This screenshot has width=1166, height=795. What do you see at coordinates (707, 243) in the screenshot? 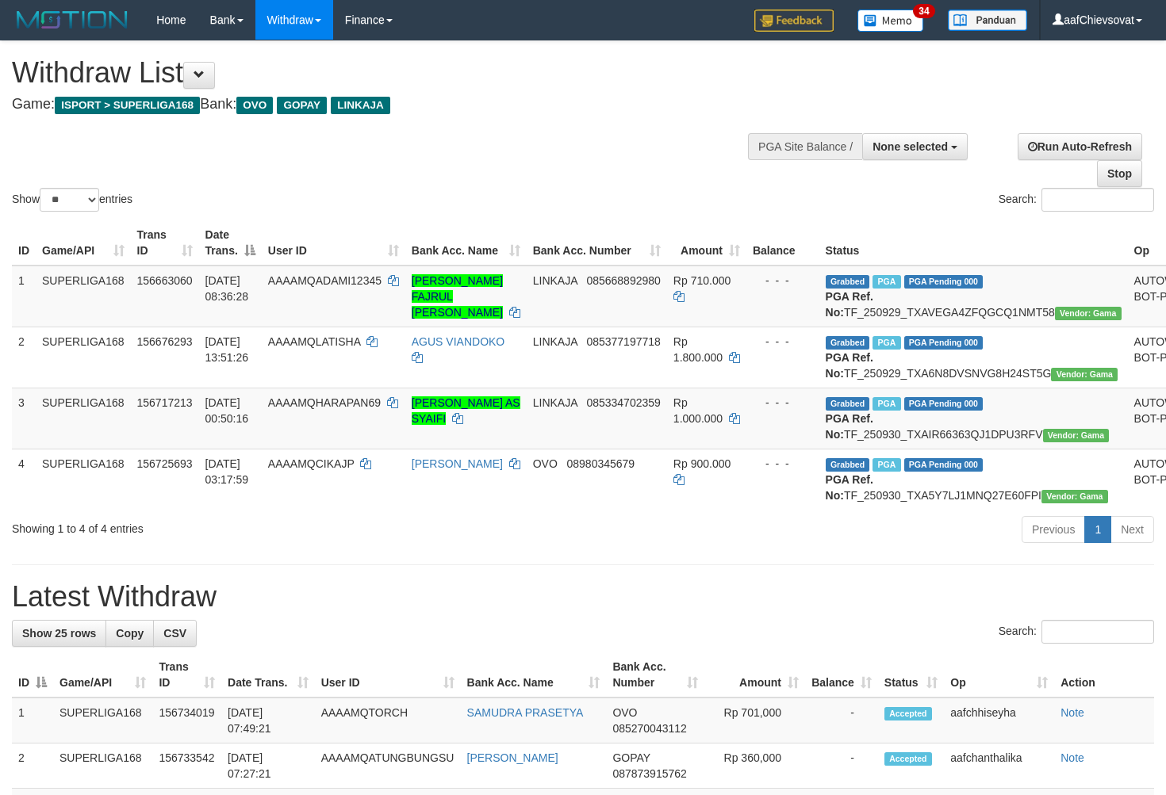
I see `th: Amount: activate to sort column ascending` at bounding box center [707, 243].